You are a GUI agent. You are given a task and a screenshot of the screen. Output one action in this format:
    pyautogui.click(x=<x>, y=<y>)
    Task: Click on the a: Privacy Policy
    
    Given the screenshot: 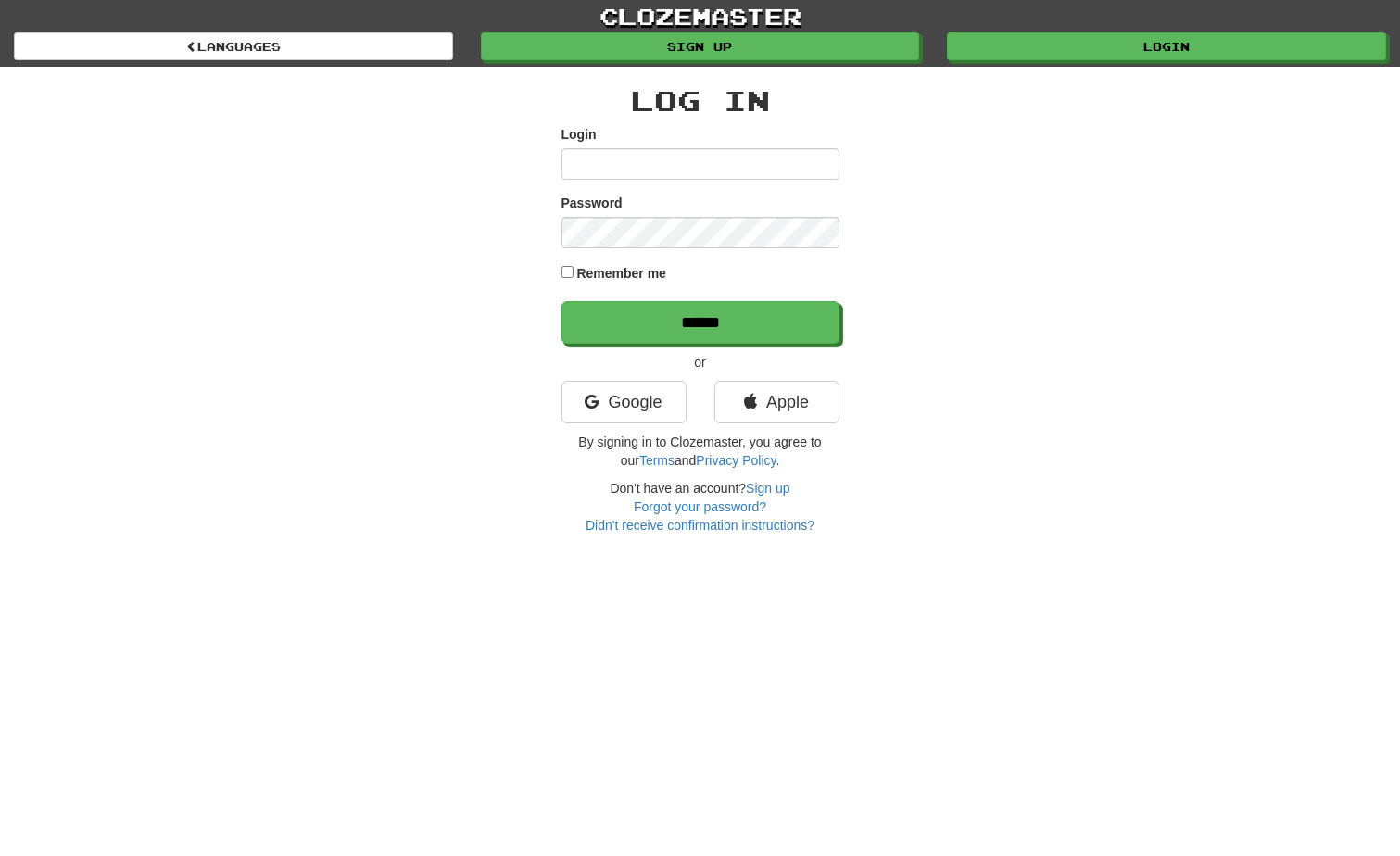 What is the action you would take?
    pyautogui.click(x=736, y=460)
    